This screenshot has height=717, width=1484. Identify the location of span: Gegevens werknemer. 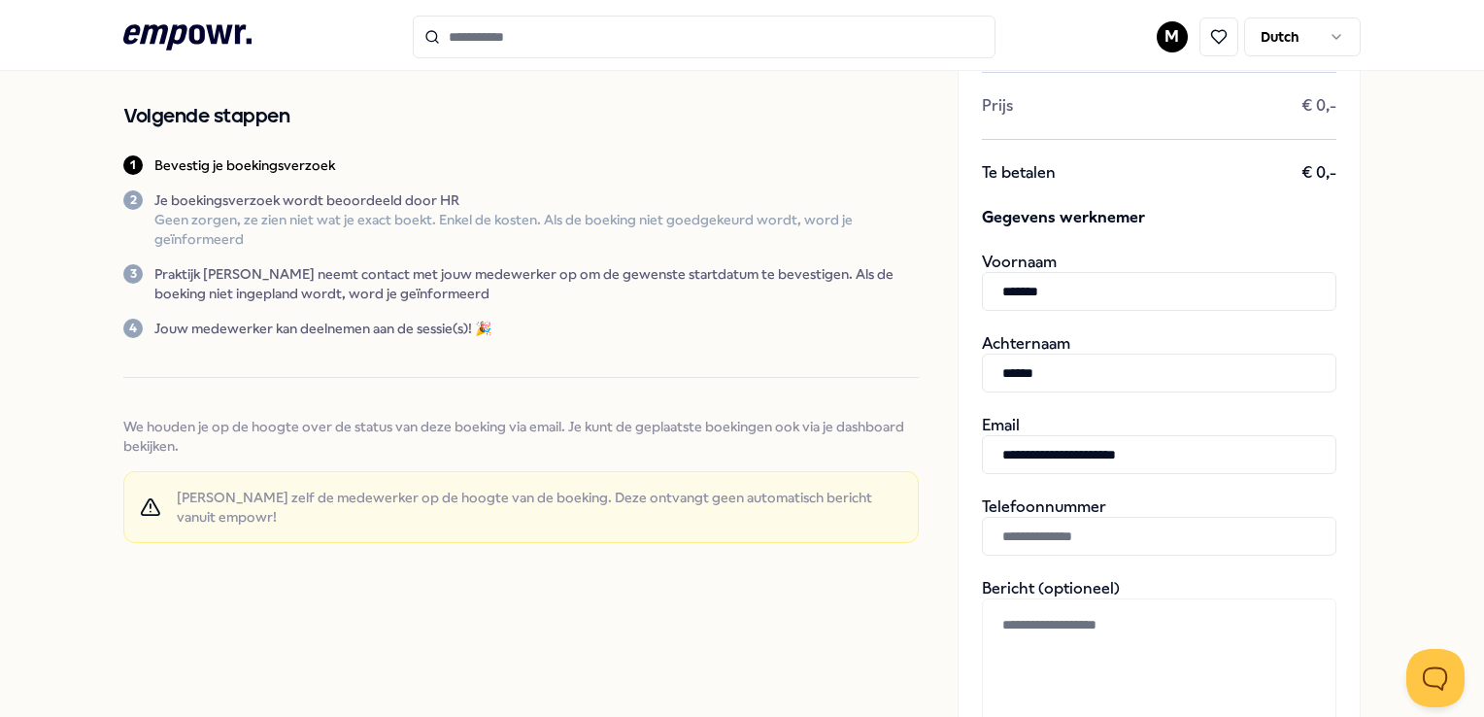
(1159, 218).